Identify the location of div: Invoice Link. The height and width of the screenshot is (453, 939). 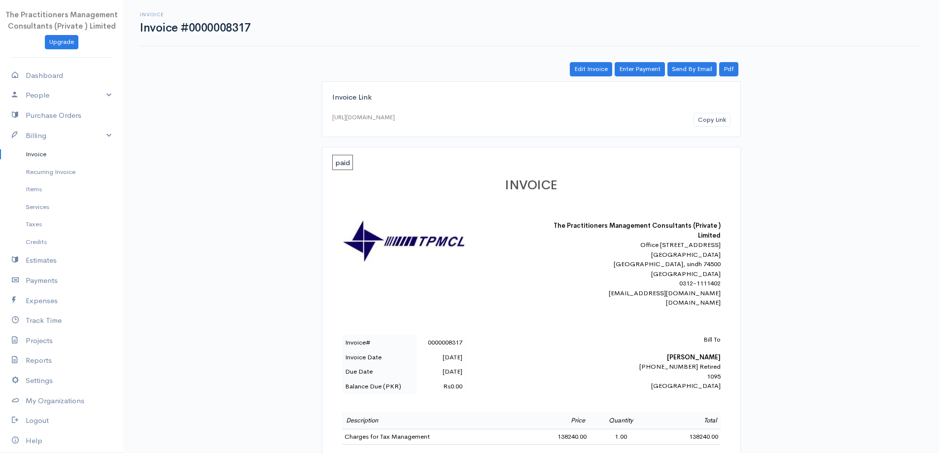
(531, 97).